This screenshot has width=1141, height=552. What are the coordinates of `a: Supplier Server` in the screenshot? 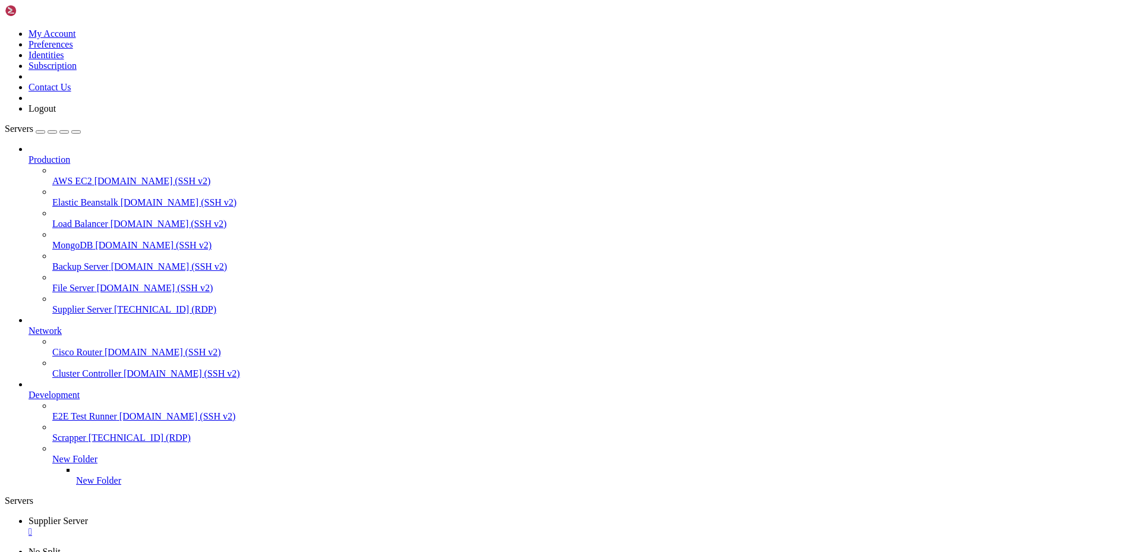 It's located at (583, 527).